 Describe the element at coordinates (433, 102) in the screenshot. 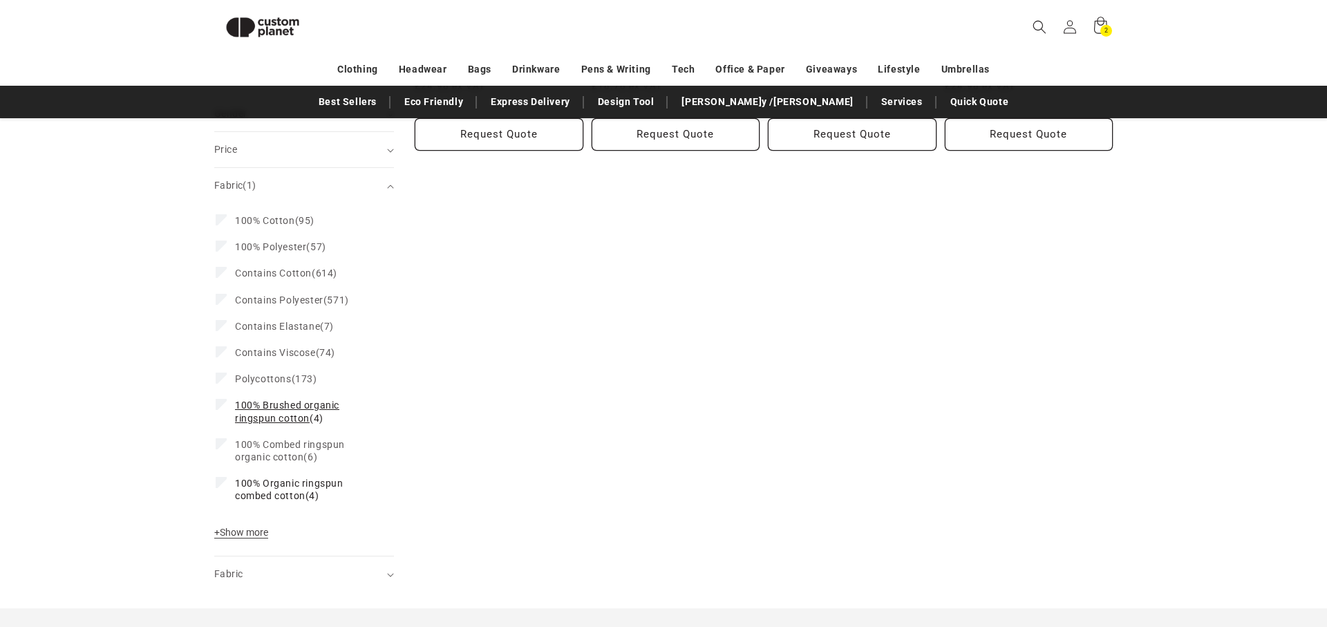

I see `a: Eco Friendly` at that location.